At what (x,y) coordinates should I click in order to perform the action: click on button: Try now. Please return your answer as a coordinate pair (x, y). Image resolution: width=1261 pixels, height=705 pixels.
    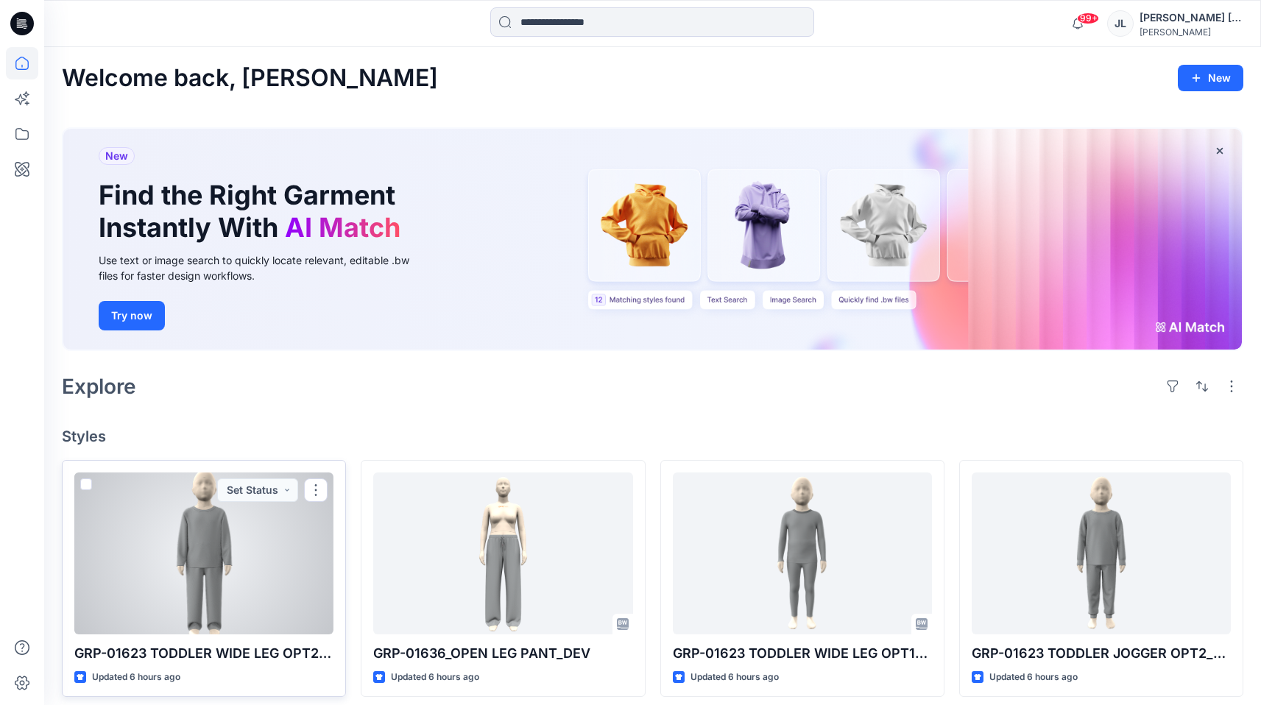
    Looking at the image, I should click on (132, 316).